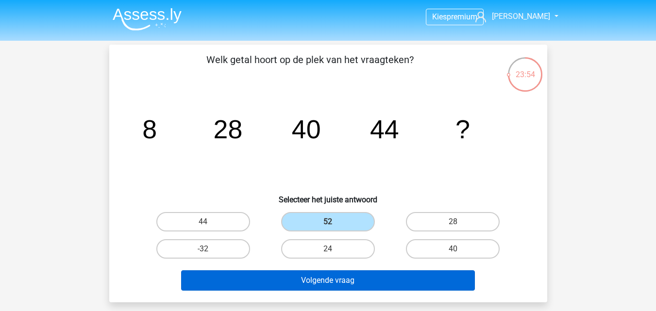 This screenshot has width=656, height=311. I want to click on button: Volgende vraag, so click(328, 281).